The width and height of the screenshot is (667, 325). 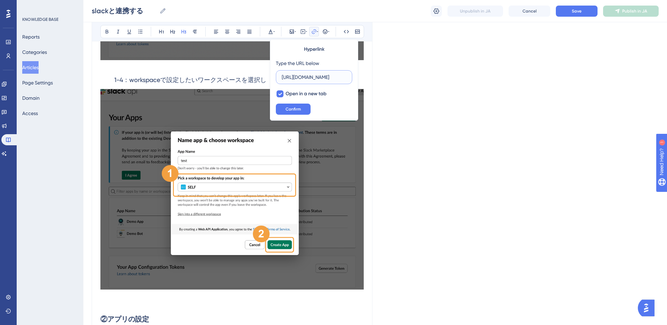 What do you see at coordinates (314, 77) in the screenshot?
I see `input: Type the value` at bounding box center [314, 77].